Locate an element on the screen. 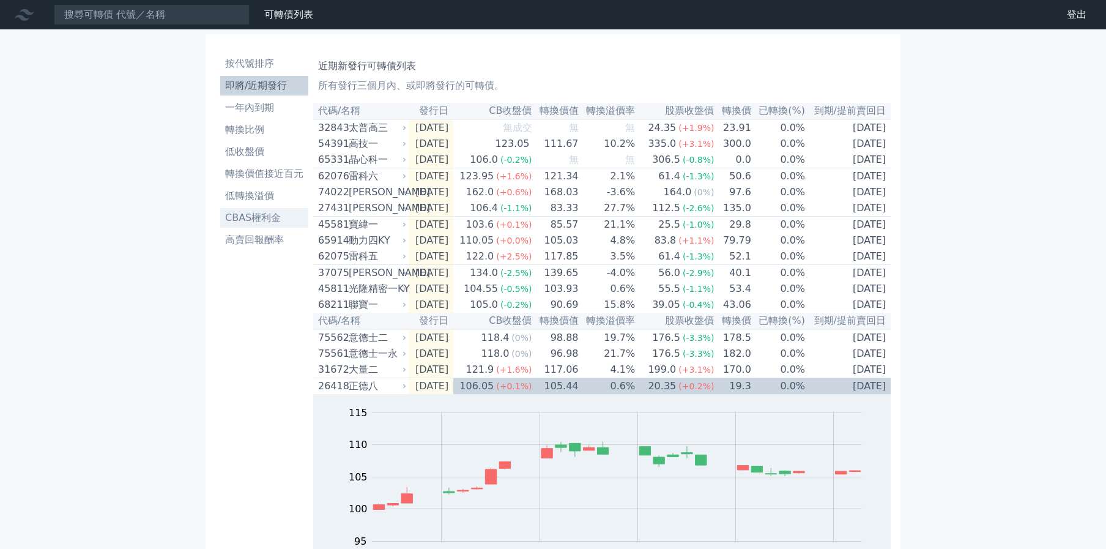 The image size is (1106, 549). span: (-1.3%) is located at coordinates (699, 176).